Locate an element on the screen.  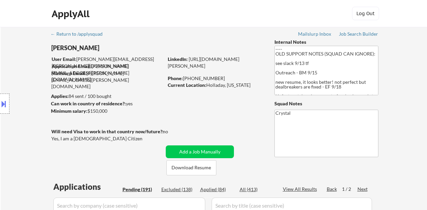
a: ← Return to /applysquad is located at coordinates (80, 35).